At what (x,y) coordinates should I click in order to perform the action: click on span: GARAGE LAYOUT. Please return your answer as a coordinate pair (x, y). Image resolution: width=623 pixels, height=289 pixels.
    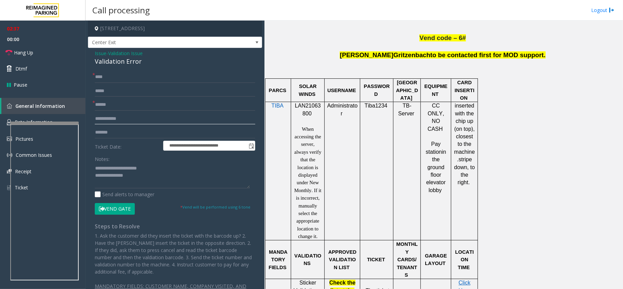
    Looking at the image, I should click on (436, 259).